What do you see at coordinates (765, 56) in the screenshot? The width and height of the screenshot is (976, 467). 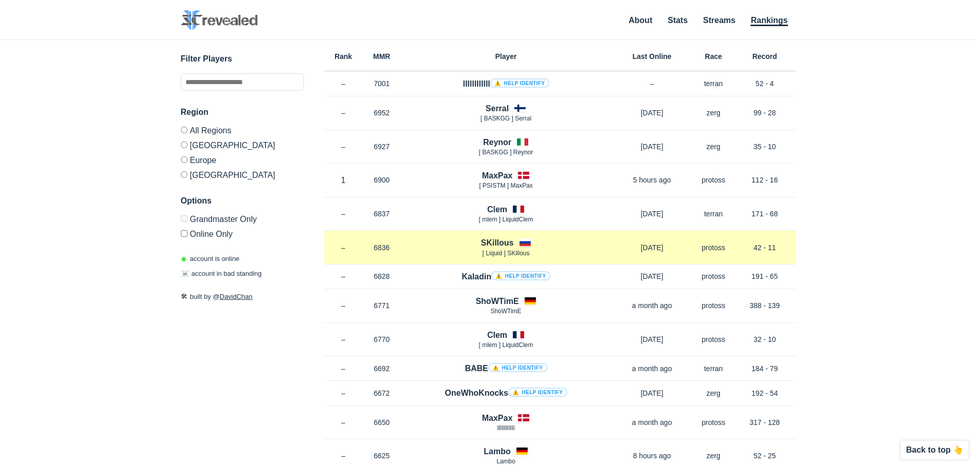 I see `h6: Record` at bounding box center [765, 56].